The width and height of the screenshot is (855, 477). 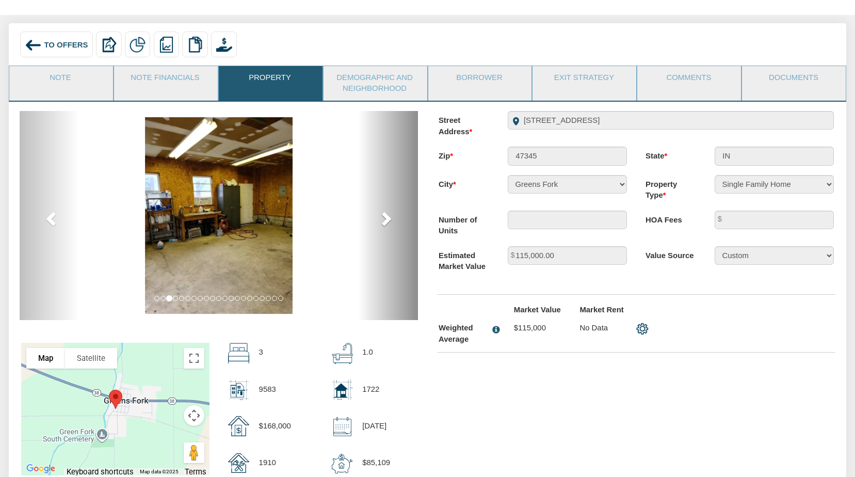 I want to click on label: Estimated Market Value, so click(x=464, y=259).